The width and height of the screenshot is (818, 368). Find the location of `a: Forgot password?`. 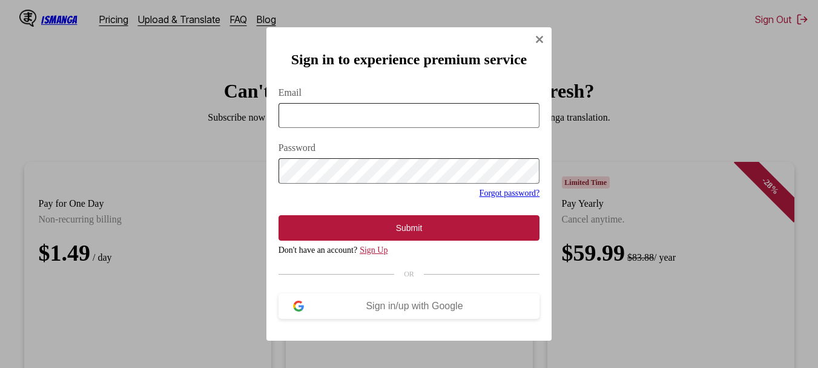

a: Forgot password? is located at coordinates (510, 193).